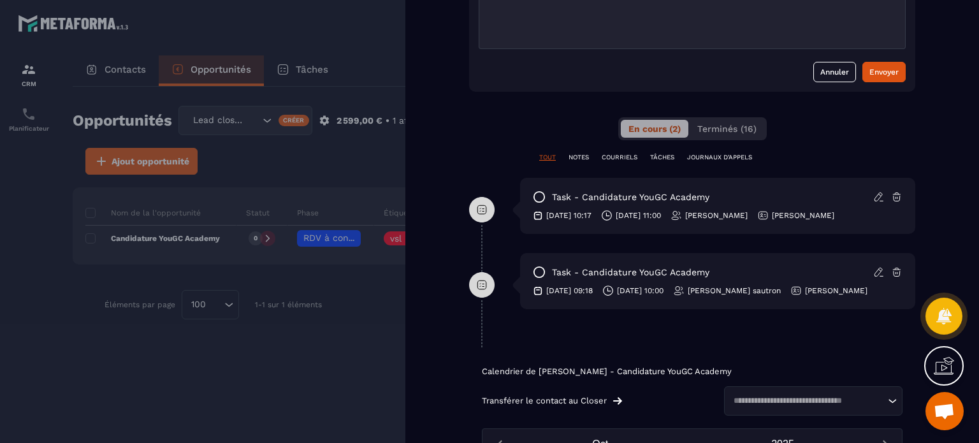 This screenshot has width=979, height=443. Describe the element at coordinates (654, 129) in the screenshot. I see `span: En cours (2)` at that location.